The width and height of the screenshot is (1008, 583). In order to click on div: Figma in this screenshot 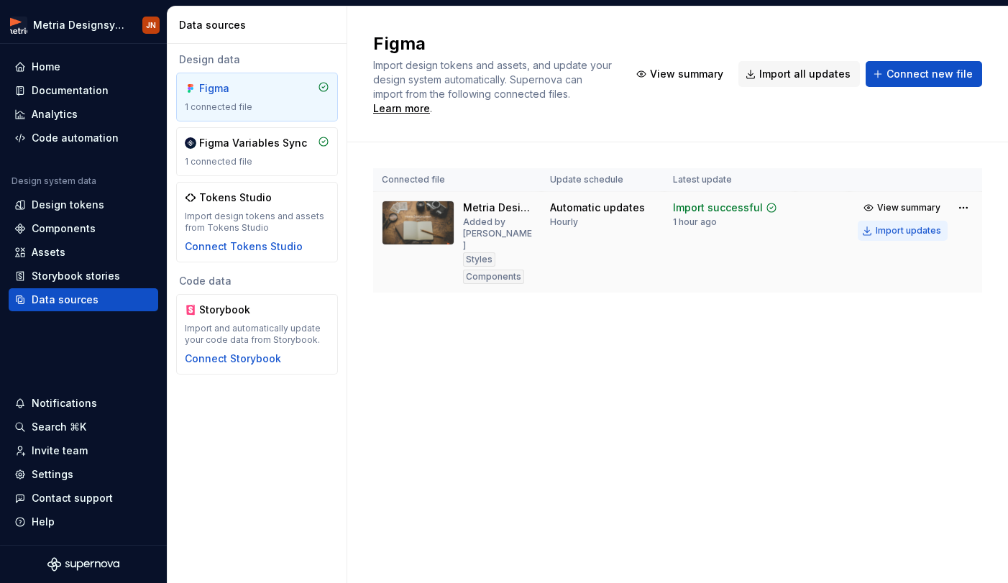, I will do `click(234, 88)`.